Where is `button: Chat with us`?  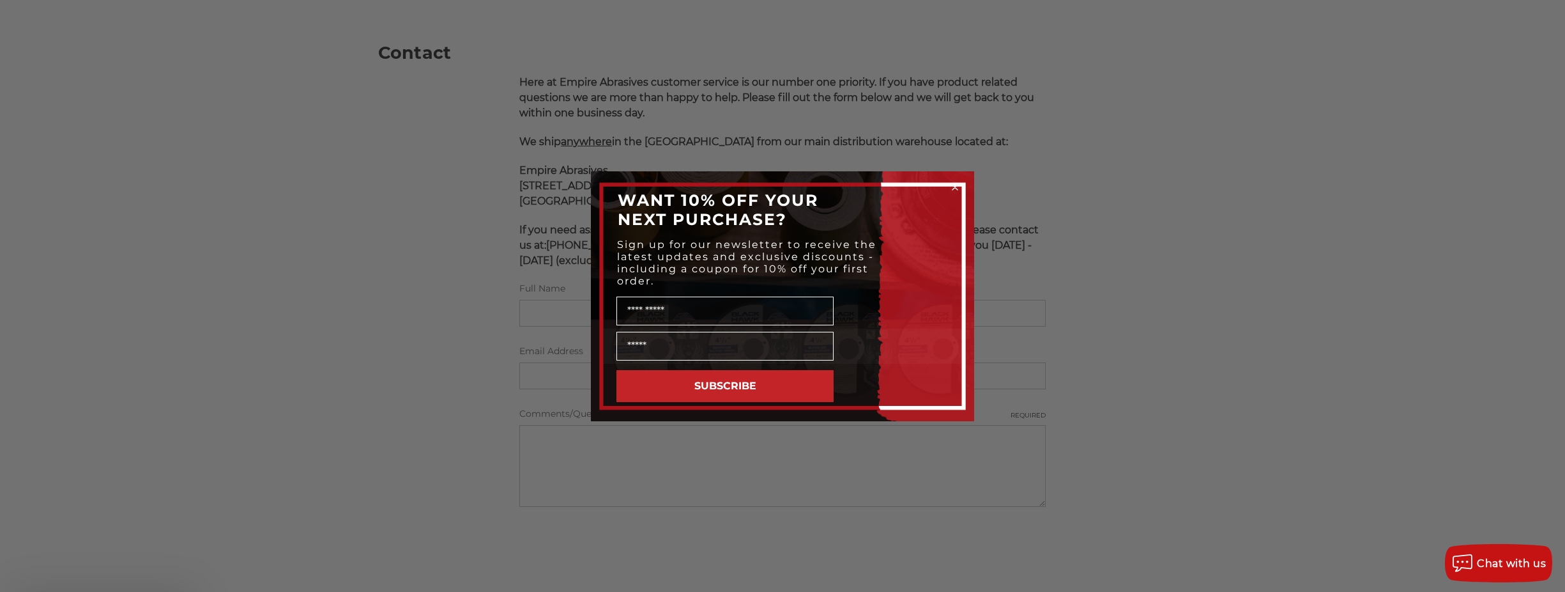
button: Chat with us is located at coordinates (1499, 563).